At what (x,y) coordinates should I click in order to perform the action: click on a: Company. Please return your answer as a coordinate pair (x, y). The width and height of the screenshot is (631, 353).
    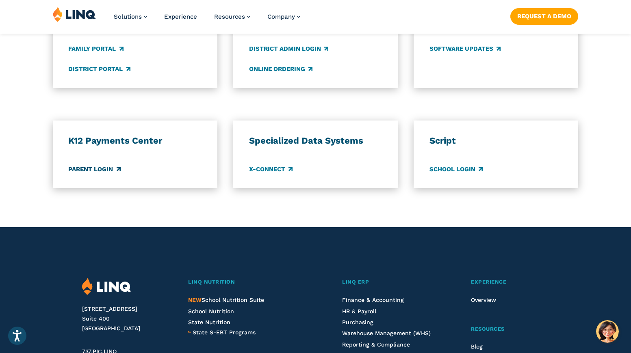
    Looking at the image, I should click on (284, 17).